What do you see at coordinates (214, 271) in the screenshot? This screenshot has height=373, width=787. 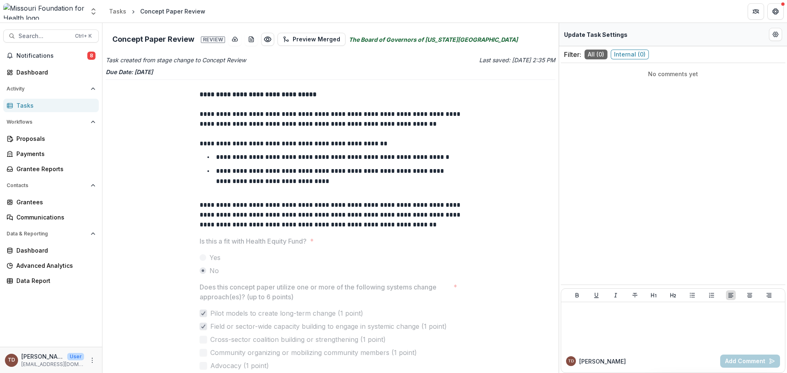 I see `span: No` at bounding box center [214, 271].